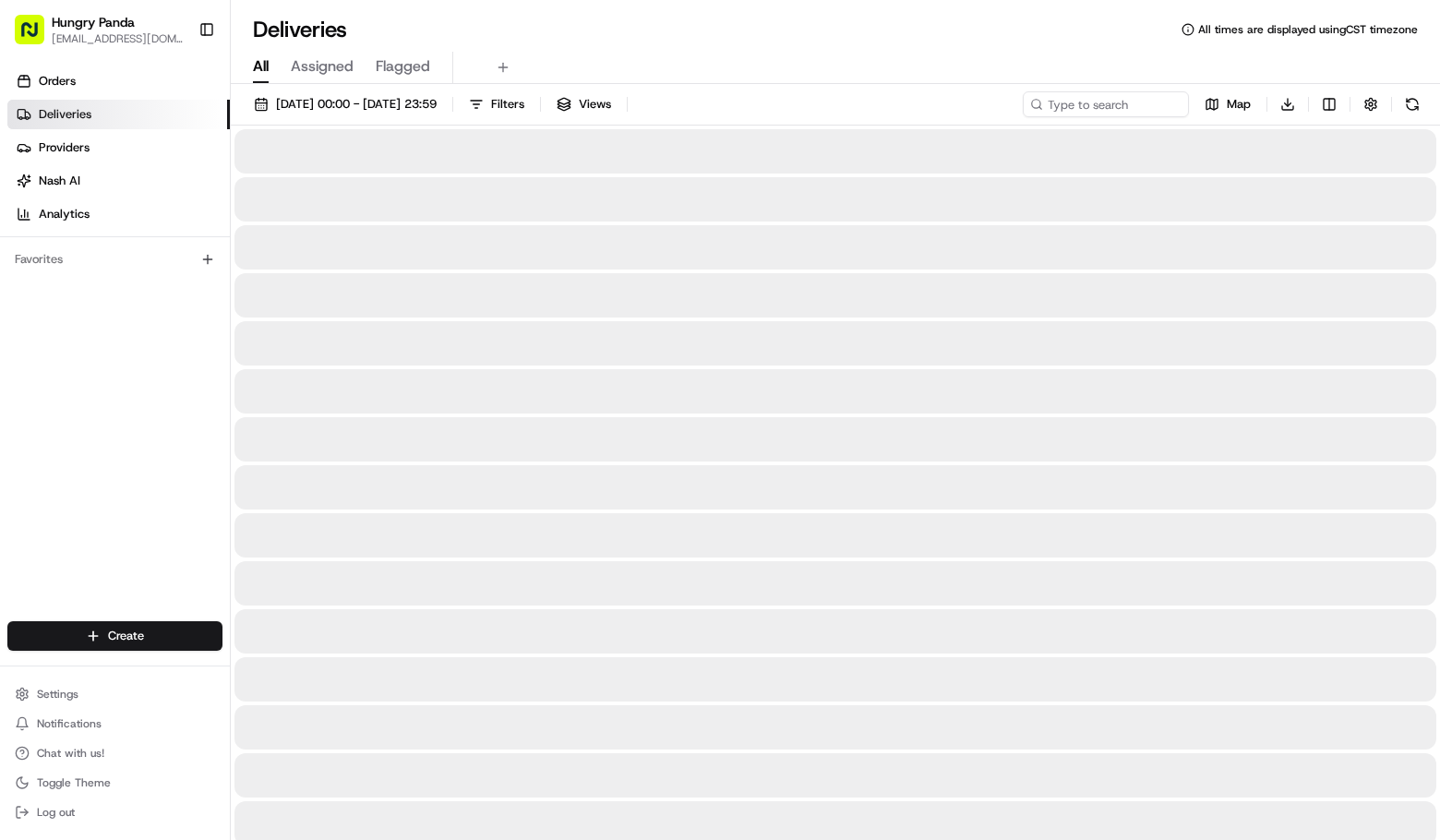 This screenshot has height=840, width=1440. Describe the element at coordinates (508, 105) in the screenshot. I see `span: Filters` at that location.